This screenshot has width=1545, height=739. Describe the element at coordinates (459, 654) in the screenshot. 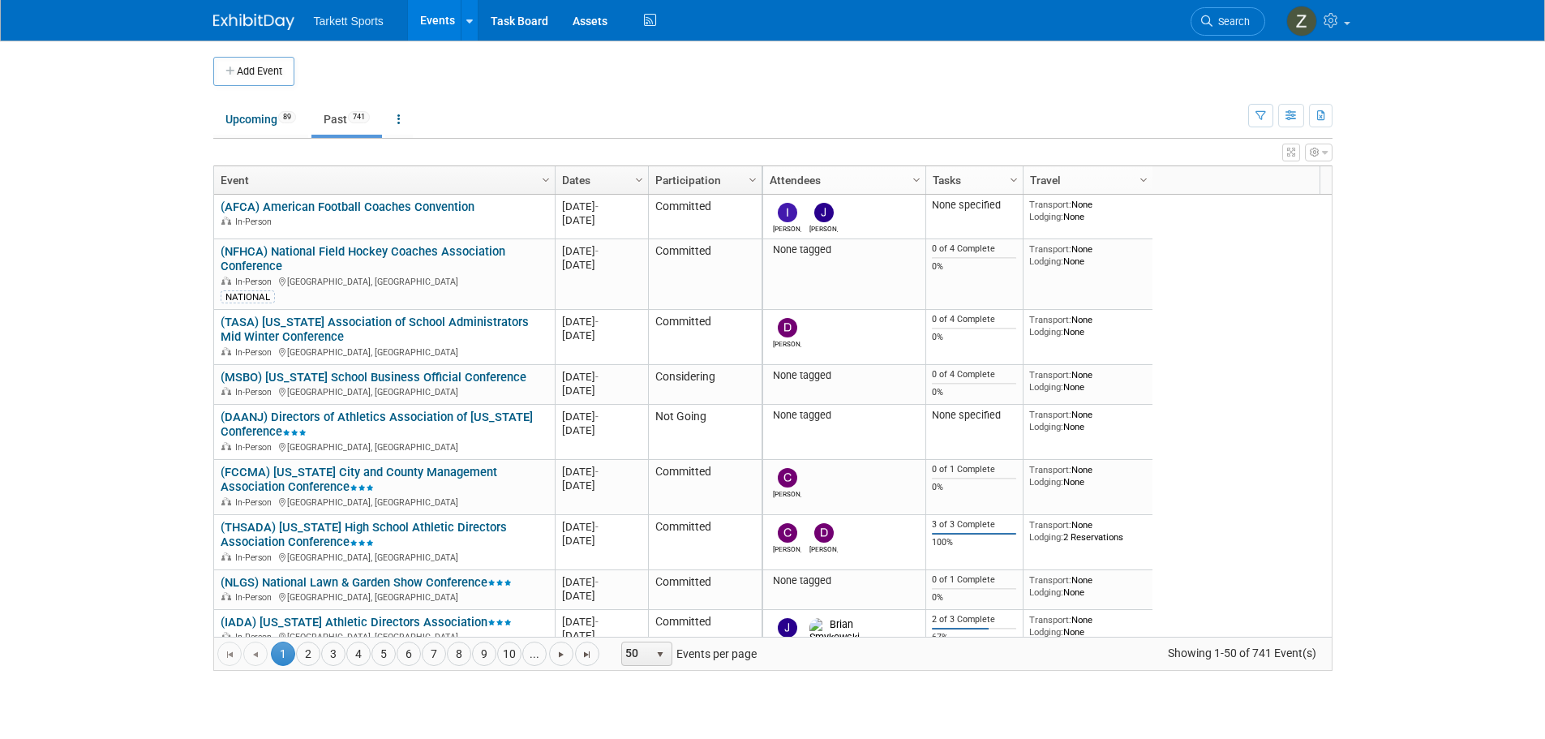

I see `a: 8` at that location.